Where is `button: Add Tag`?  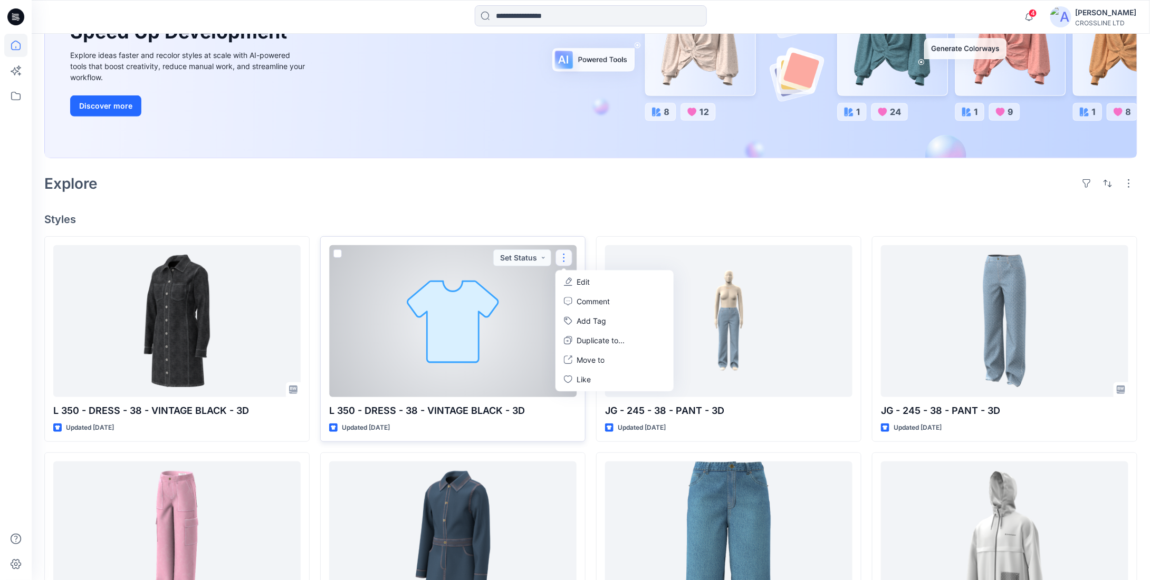 button: Add Tag is located at coordinates (615, 321).